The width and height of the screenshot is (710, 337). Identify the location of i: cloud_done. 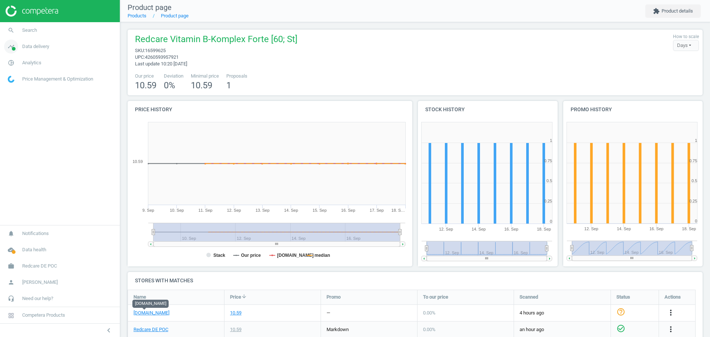
(11, 250).